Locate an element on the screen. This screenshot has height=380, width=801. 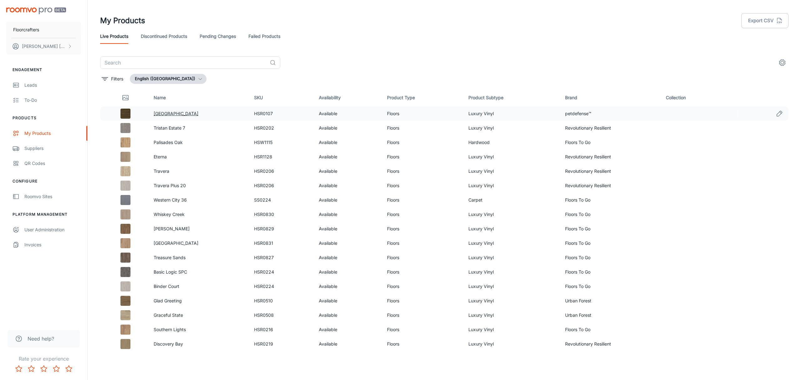
svg: Thumbnail is located at coordinates (125, 98).